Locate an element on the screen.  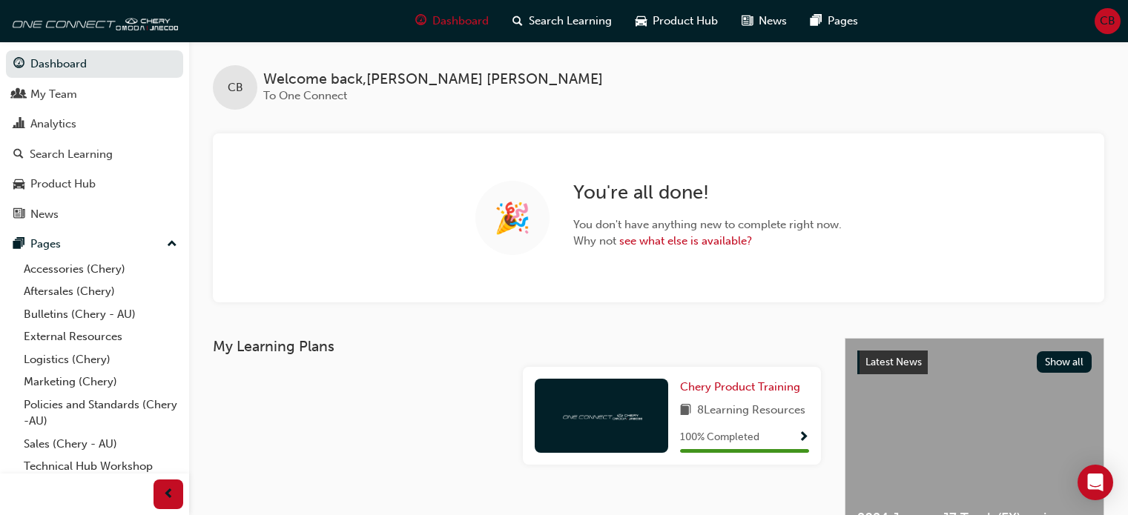
a: Marketing (Chery) is located at coordinates (100, 382).